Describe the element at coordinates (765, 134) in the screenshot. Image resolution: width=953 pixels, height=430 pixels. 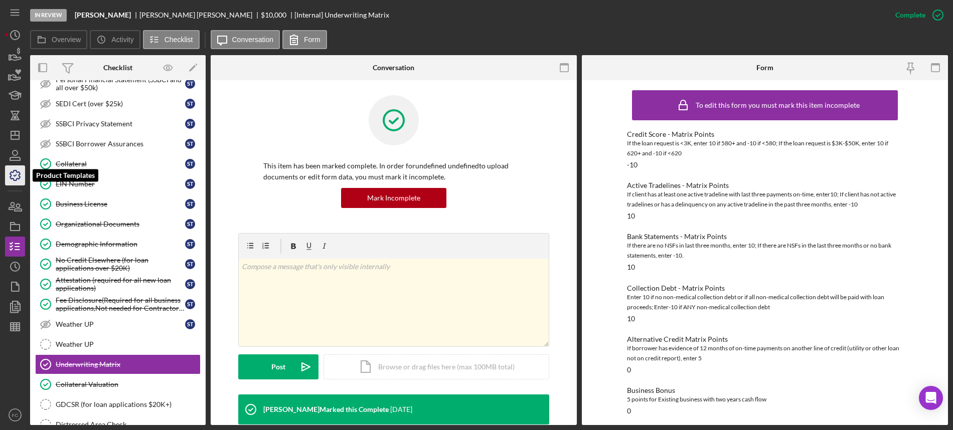
I see `div: Credit Score - Matrix Points` at that location.